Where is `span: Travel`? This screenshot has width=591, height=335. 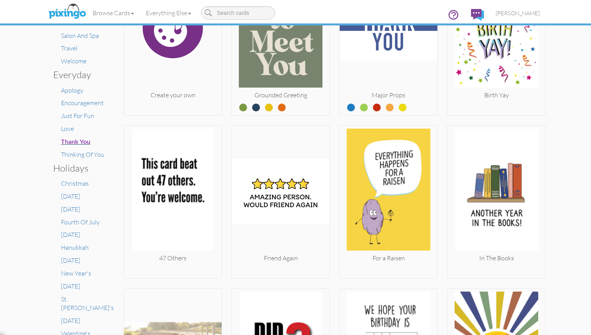 span: Travel is located at coordinates (69, 48).